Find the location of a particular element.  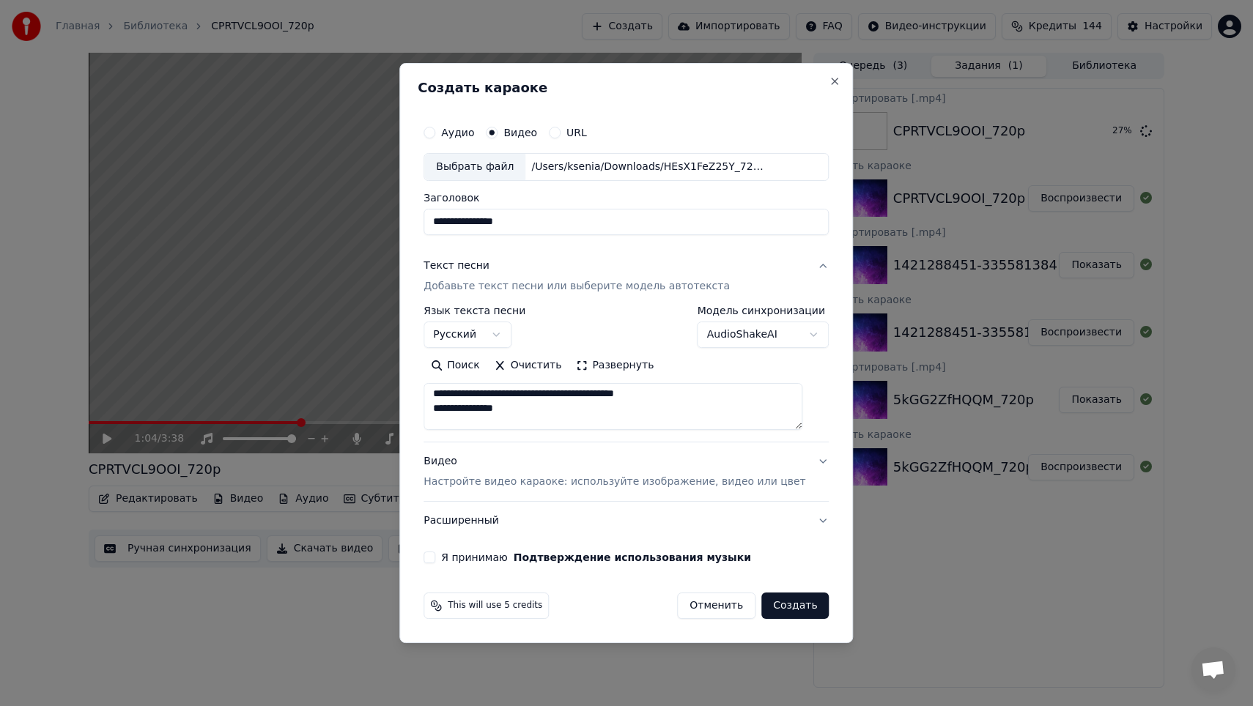

div: /Users/ksenia/Downloads/HEsX1FeZ25Y_720p.mp4 is located at coordinates (650, 167).